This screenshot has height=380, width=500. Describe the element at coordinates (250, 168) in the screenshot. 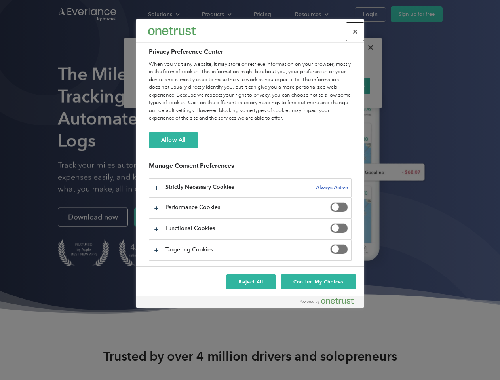

I see `h3: Manage Consent Preferences` at that location.